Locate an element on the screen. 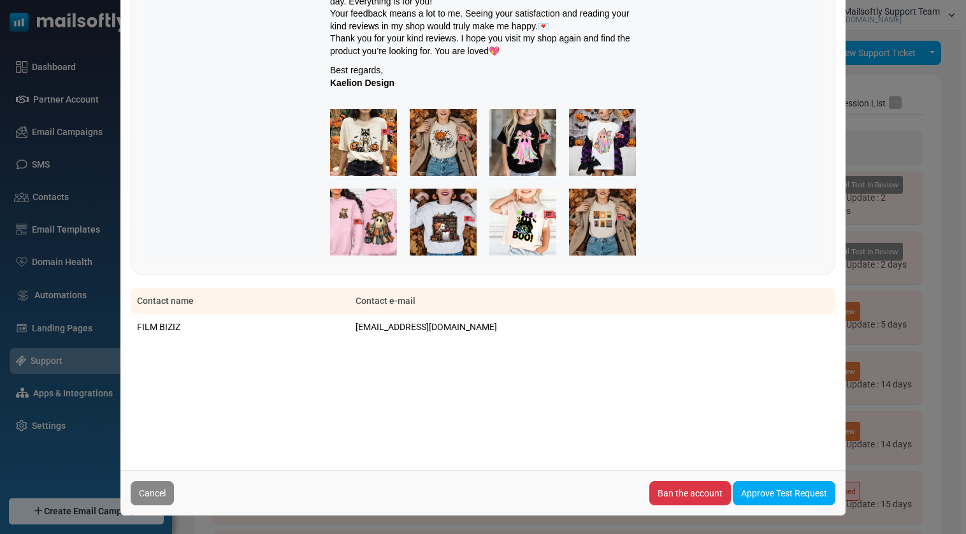  a: Approve Test Request is located at coordinates (784, 493).